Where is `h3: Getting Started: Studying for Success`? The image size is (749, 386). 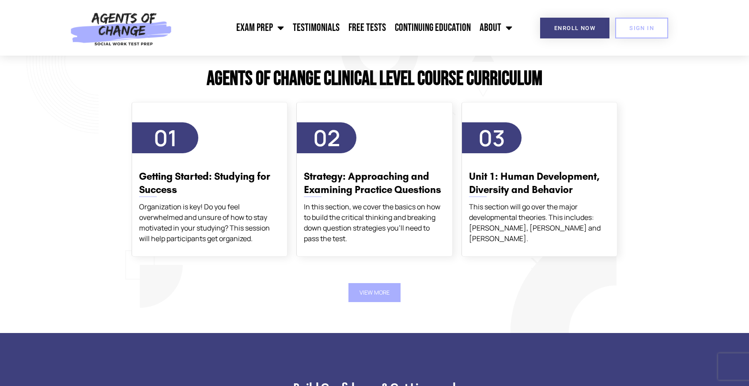
h3: Getting Started: Studying for Success is located at coordinates (209, 183).